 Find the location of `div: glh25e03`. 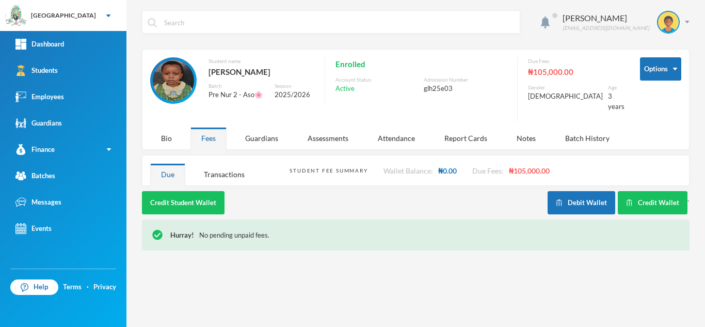

div: glh25e03 is located at coordinates (465, 89).